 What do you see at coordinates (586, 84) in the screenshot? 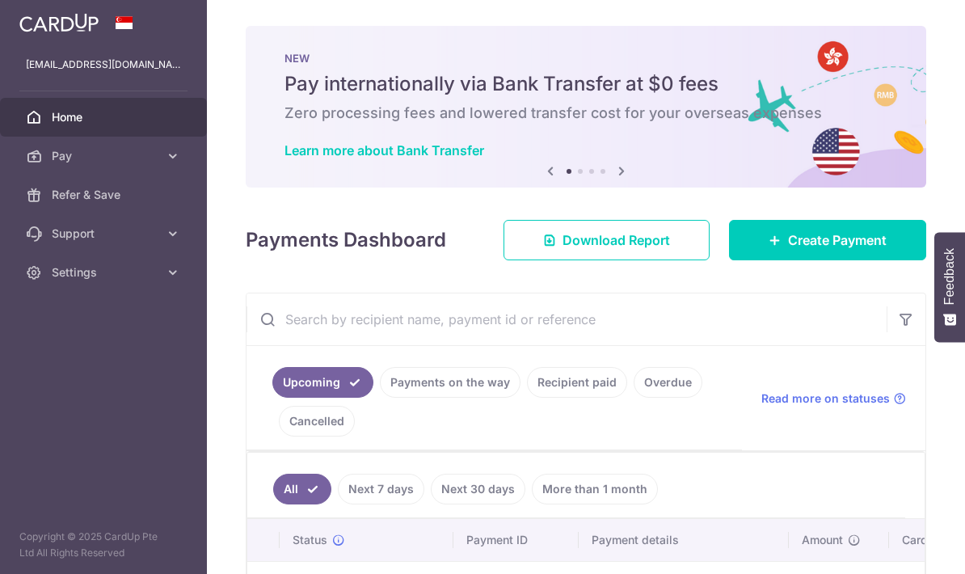
I see `h5: Pay internationally via Bank Transfer at $0 fees` at bounding box center [586, 84].